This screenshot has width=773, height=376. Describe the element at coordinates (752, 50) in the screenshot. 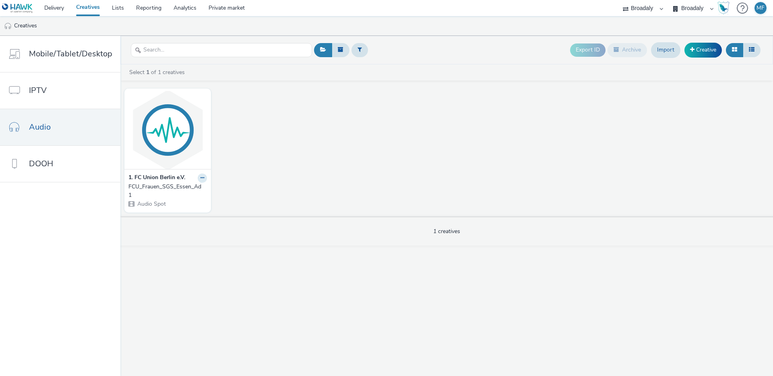

I see `button: Table` at that location.